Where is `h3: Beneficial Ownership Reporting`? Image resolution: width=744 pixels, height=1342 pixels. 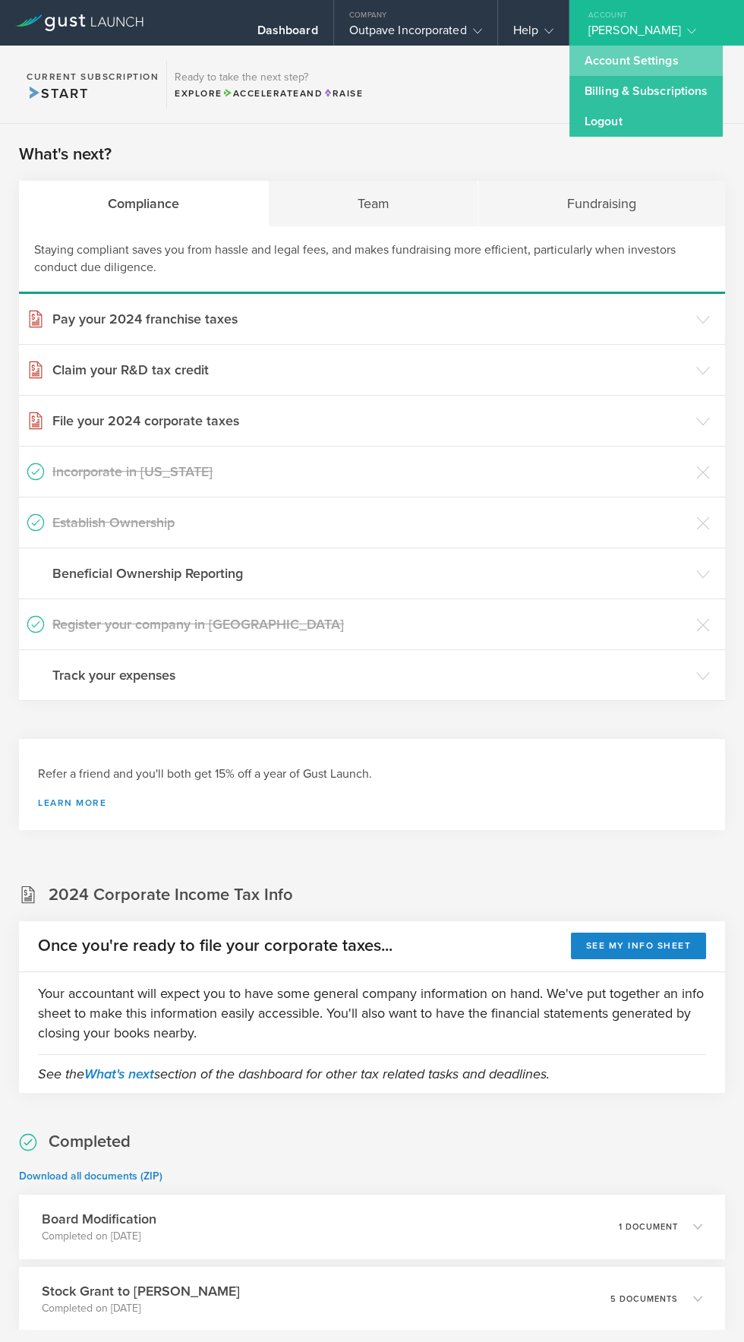 h3: Beneficial Ownership Reporting is located at coordinates (371, 573).